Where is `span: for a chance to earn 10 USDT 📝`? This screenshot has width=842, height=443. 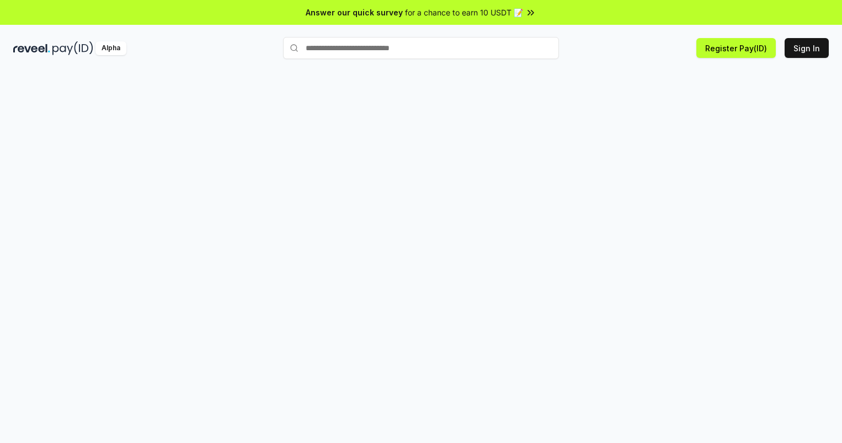 span: for a chance to earn 10 USDT 📝 is located at coordinates (464, 12).